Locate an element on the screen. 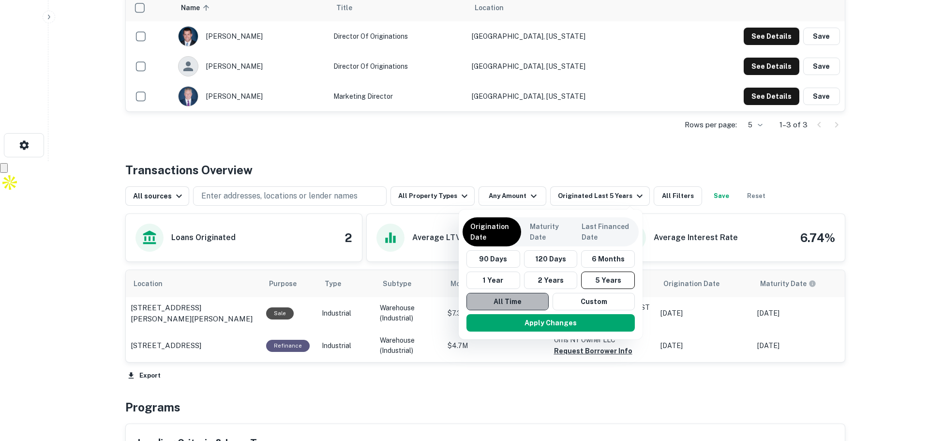 This screenshot has height=441, width=929. p: Maturity Date is located at coordinates (547, 232).